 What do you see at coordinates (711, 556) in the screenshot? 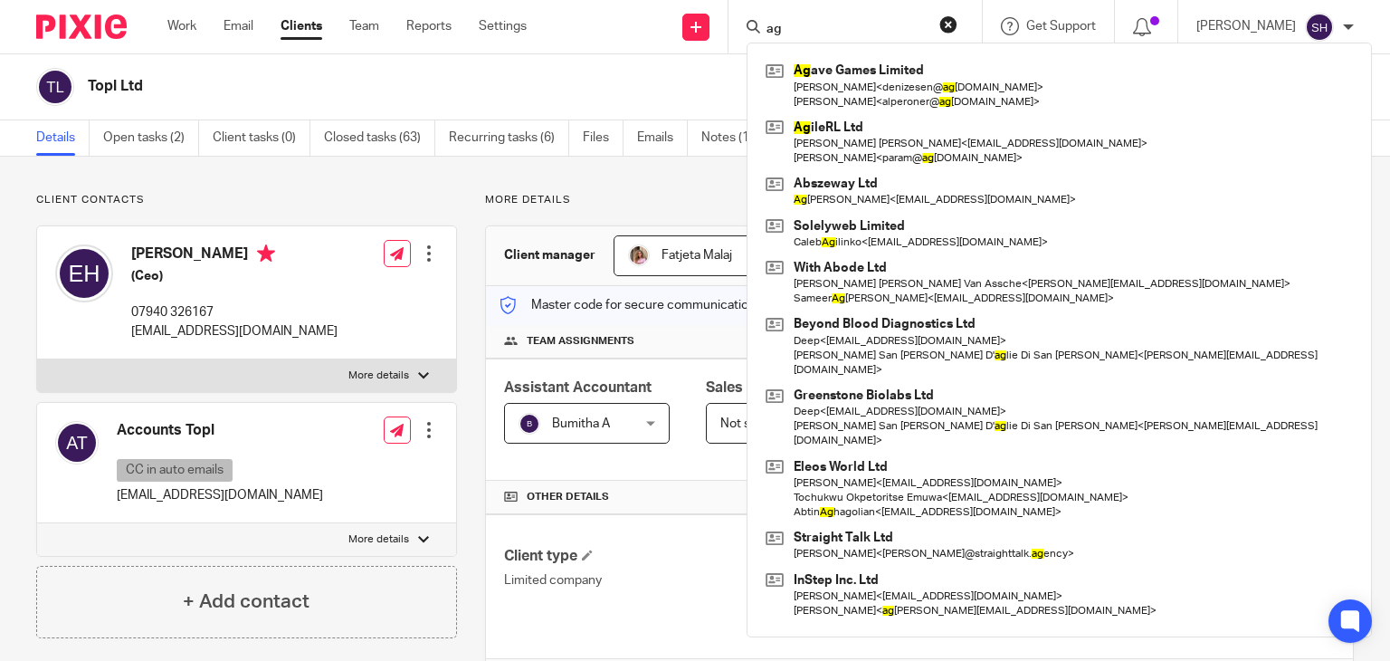
I see `h4: Client type` at bounding box center [711, 556].